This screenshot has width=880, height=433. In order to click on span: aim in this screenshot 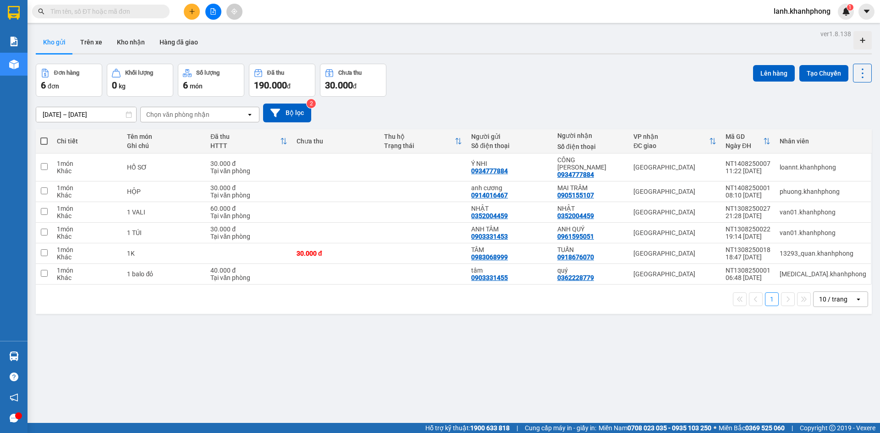, I will do `click(234, 11)`.